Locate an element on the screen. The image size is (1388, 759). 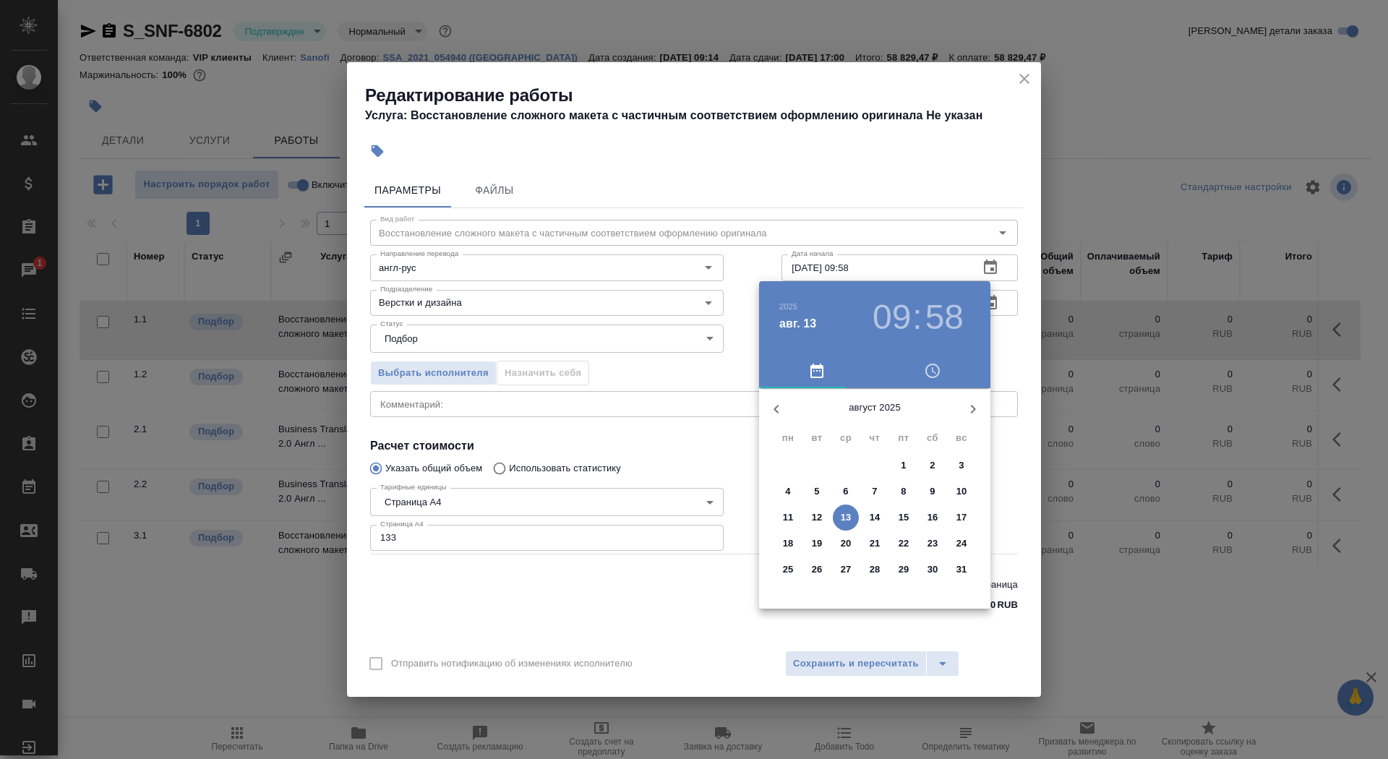
span: вс is located at coordinates (962, 438).